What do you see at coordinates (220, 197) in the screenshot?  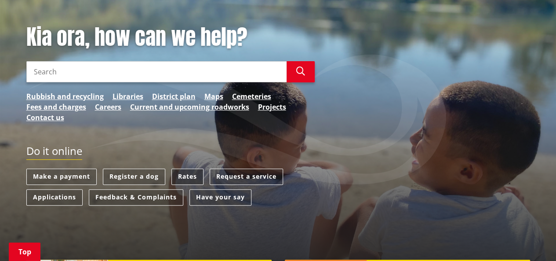 I see `a: Have your say` at bounding box center [220, 197].